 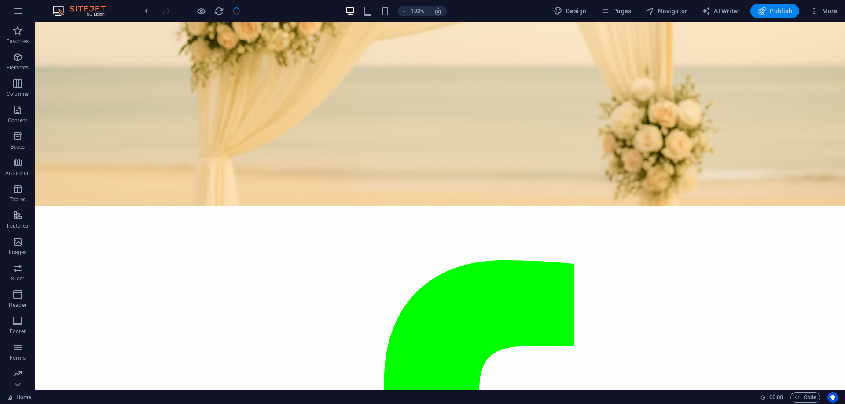 What do you see at coordinates (18, 332) in the screenshot?
I see `p: Footer` at bounding box center [18, 332].